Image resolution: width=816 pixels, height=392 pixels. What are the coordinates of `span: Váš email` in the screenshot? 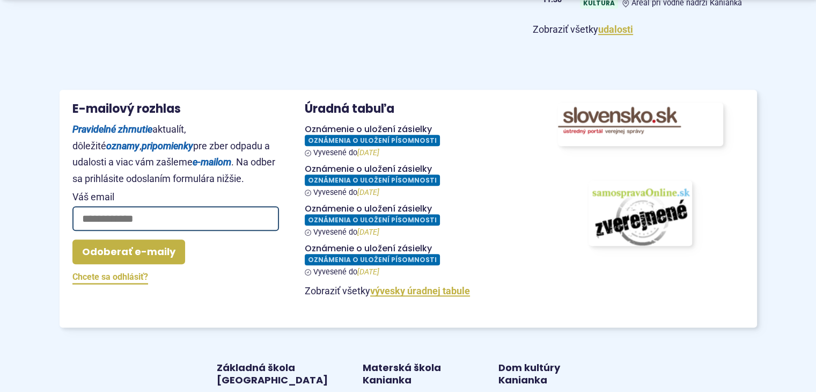 It's located at (175, 197).